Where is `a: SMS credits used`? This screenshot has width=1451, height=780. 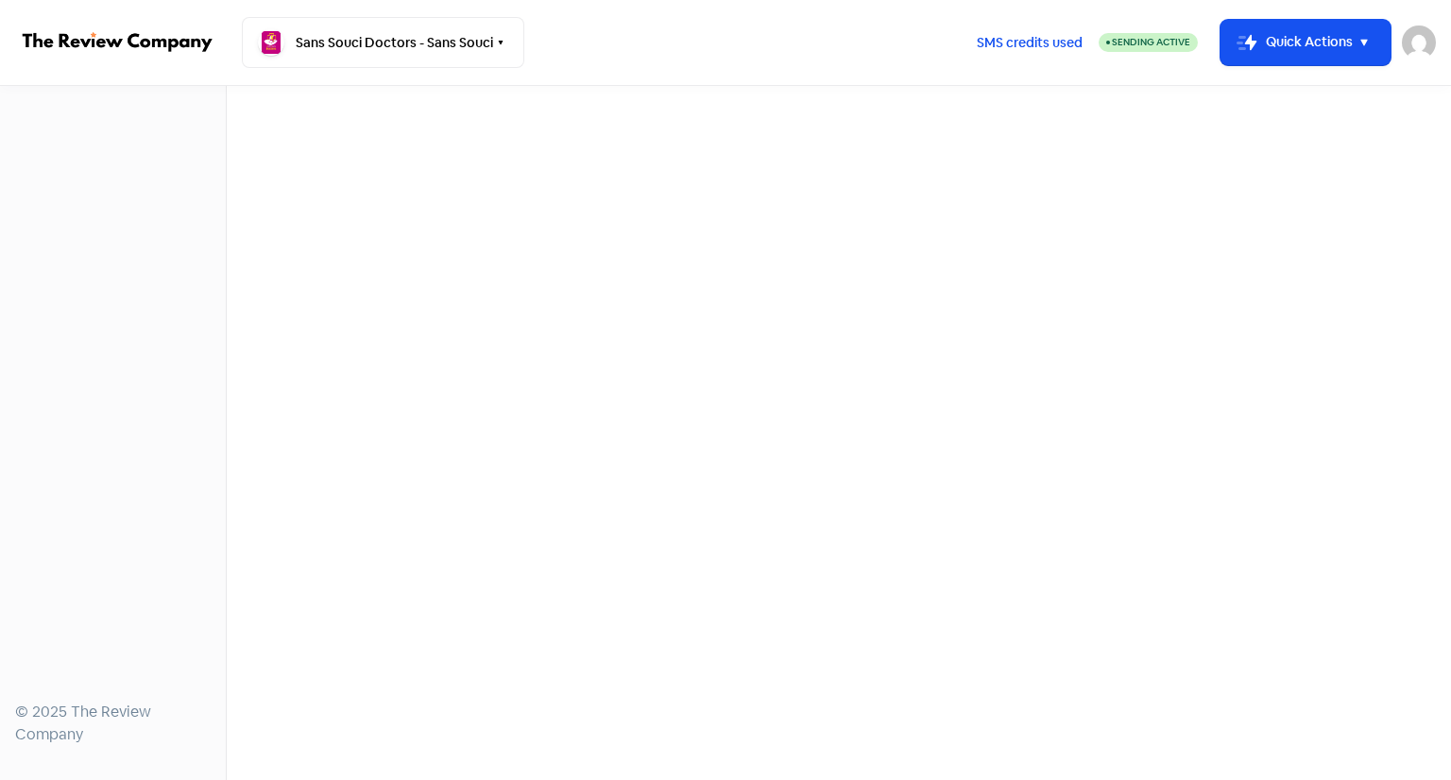
a: SMS credits used is located at coordinates (1030, 41).